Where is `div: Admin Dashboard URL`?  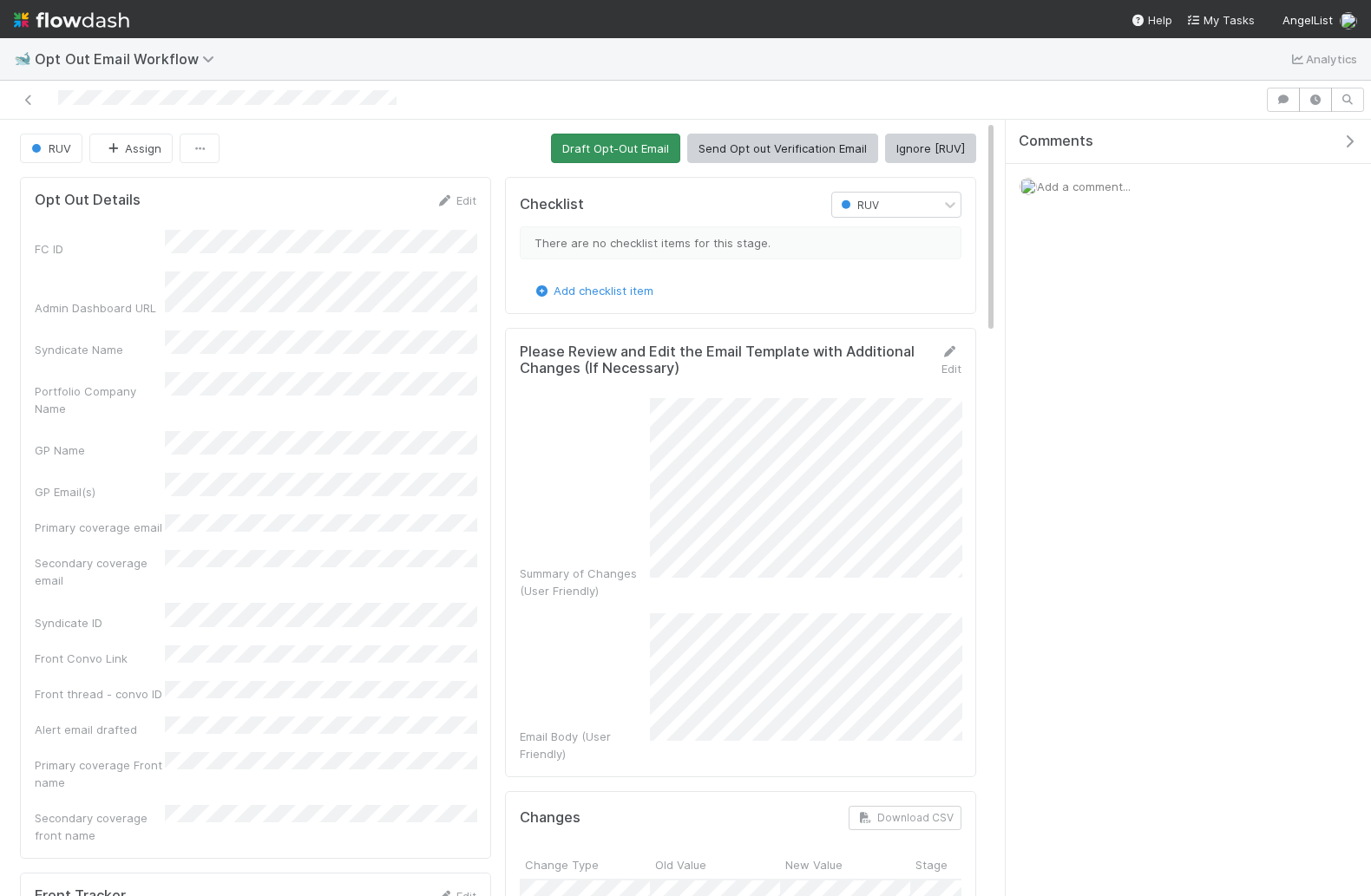
div: Admin Dashboard URL is located at coordinates (100, 308).